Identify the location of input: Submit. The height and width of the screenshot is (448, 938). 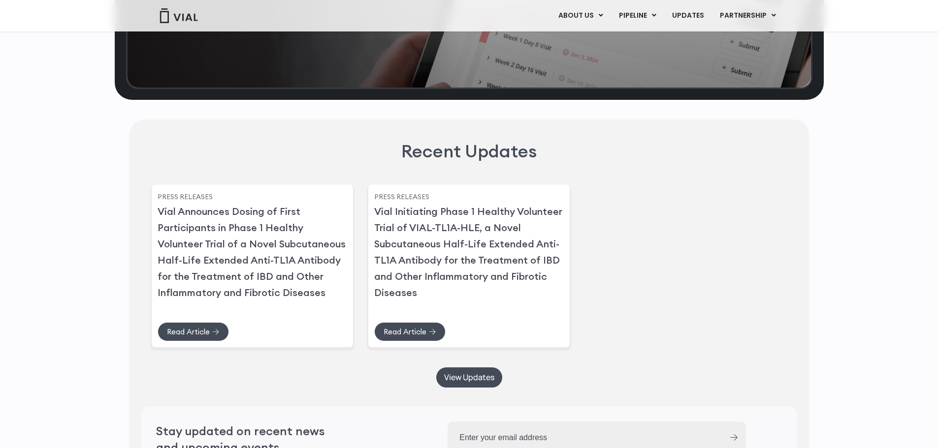
(733, 438).